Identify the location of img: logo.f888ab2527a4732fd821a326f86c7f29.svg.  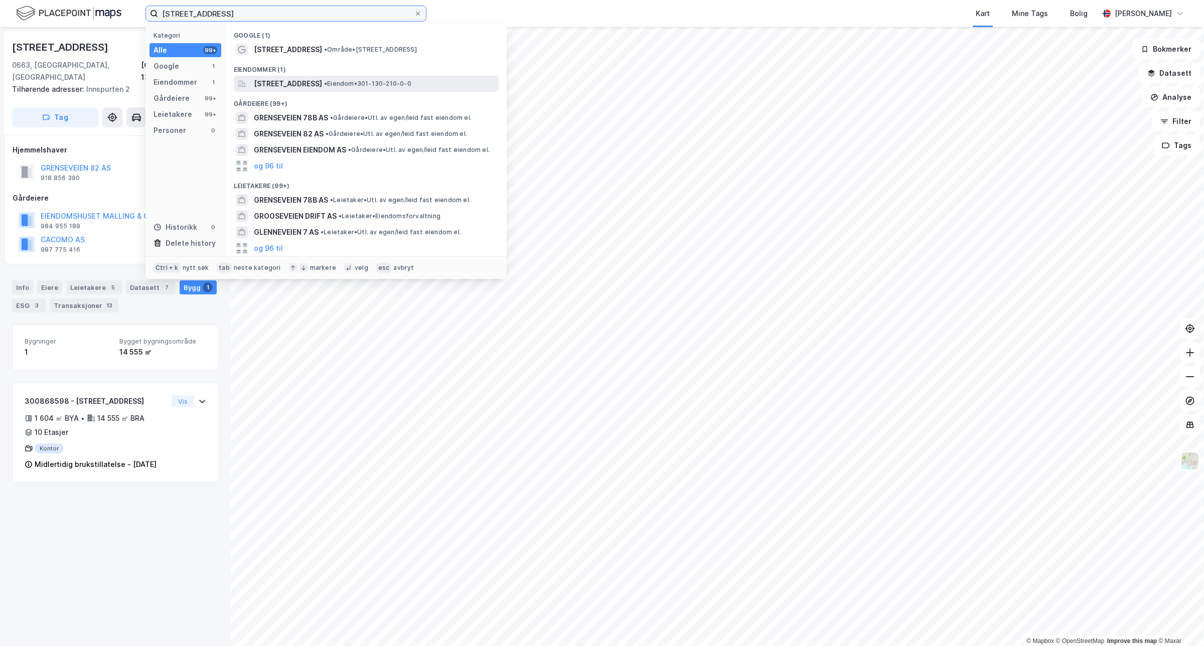
(69, 13).